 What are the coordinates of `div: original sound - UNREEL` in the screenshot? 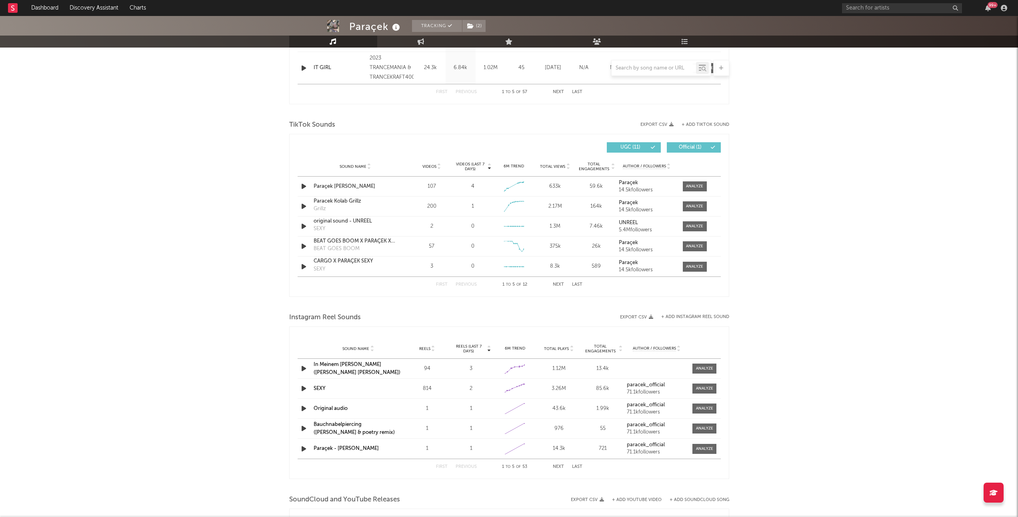 It's located at (355, 221).